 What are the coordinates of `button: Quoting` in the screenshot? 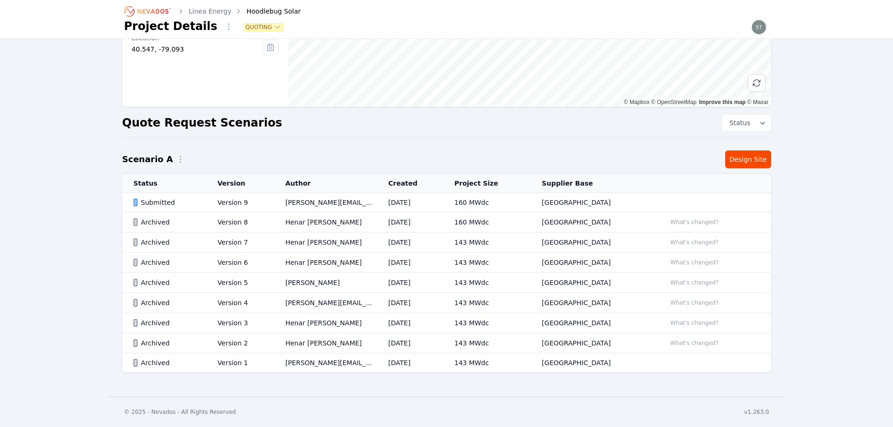 It's located at (263, 27).